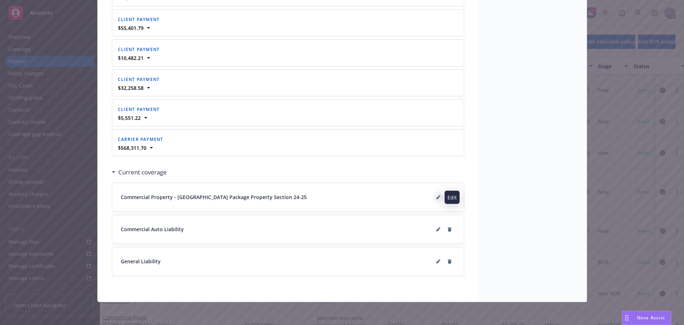 The width and height of the screenshot is (684, 325). I want to click on button: Nova Assist, so click(647, 317).